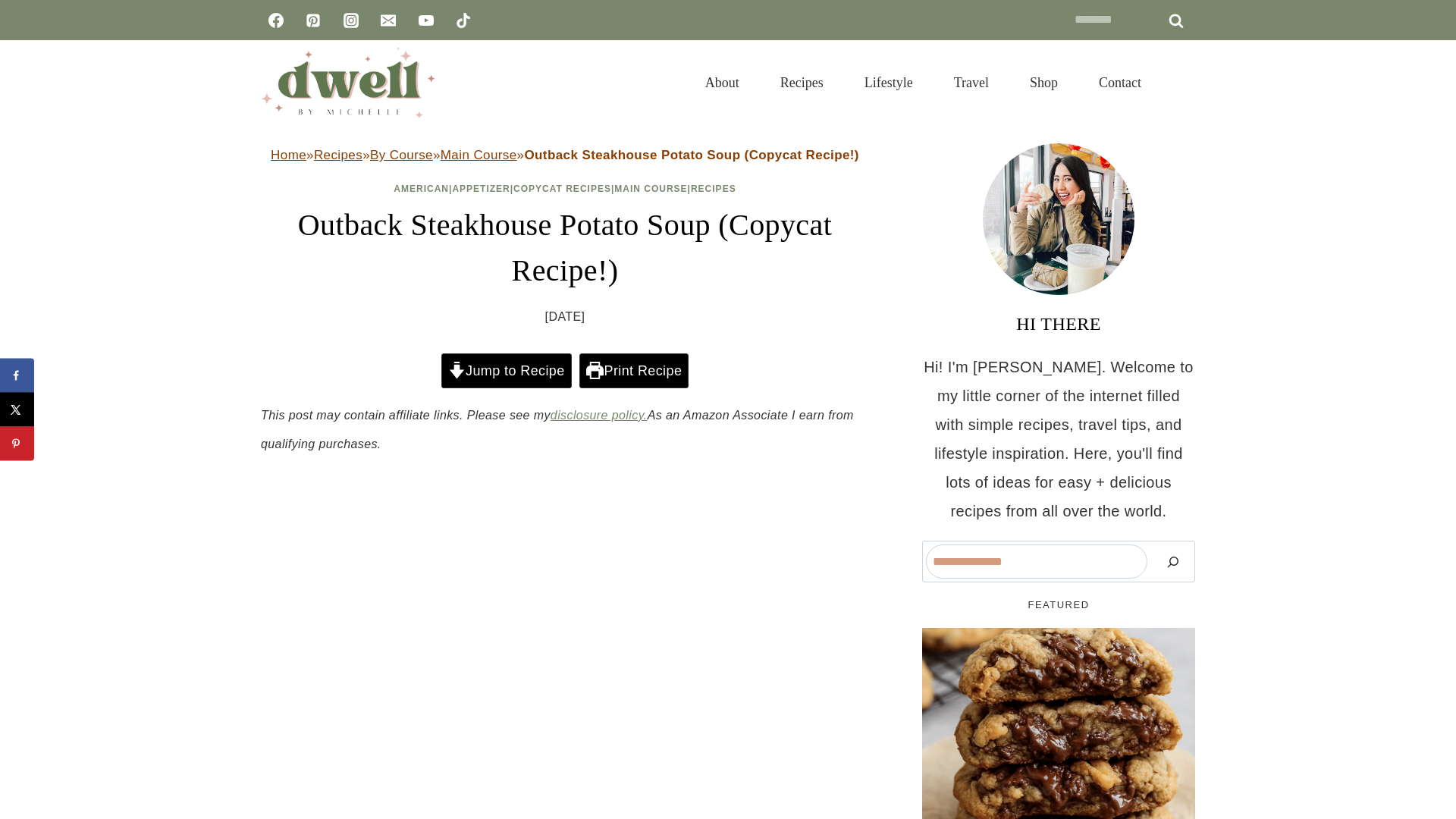 This screenshot has height=819, width=1456. Describe the element at coordinates (276, 21) in the screenshot. I see `a: Facebook` at that location.